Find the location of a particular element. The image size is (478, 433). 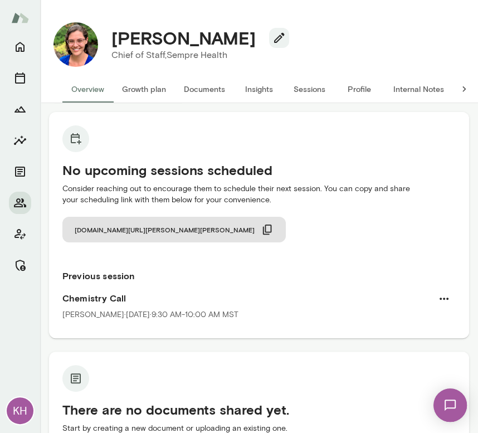

h6: Chemistry Call is located at coordinates (259, 298).